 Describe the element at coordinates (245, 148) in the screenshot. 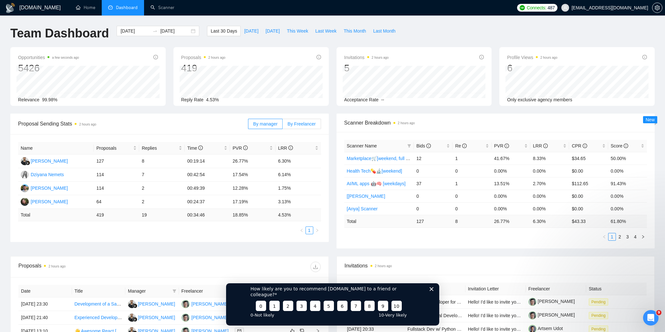

I see `span: info-circle` at that location.